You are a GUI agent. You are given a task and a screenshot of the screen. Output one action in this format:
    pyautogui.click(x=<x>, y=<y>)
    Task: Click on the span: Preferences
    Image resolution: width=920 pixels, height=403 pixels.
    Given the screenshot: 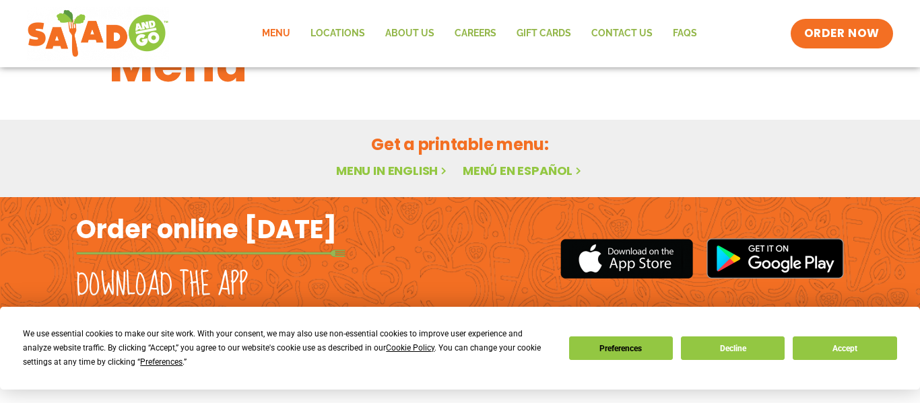 What is the action you would take?
    pyautogui.click(x=161, y=362)
    